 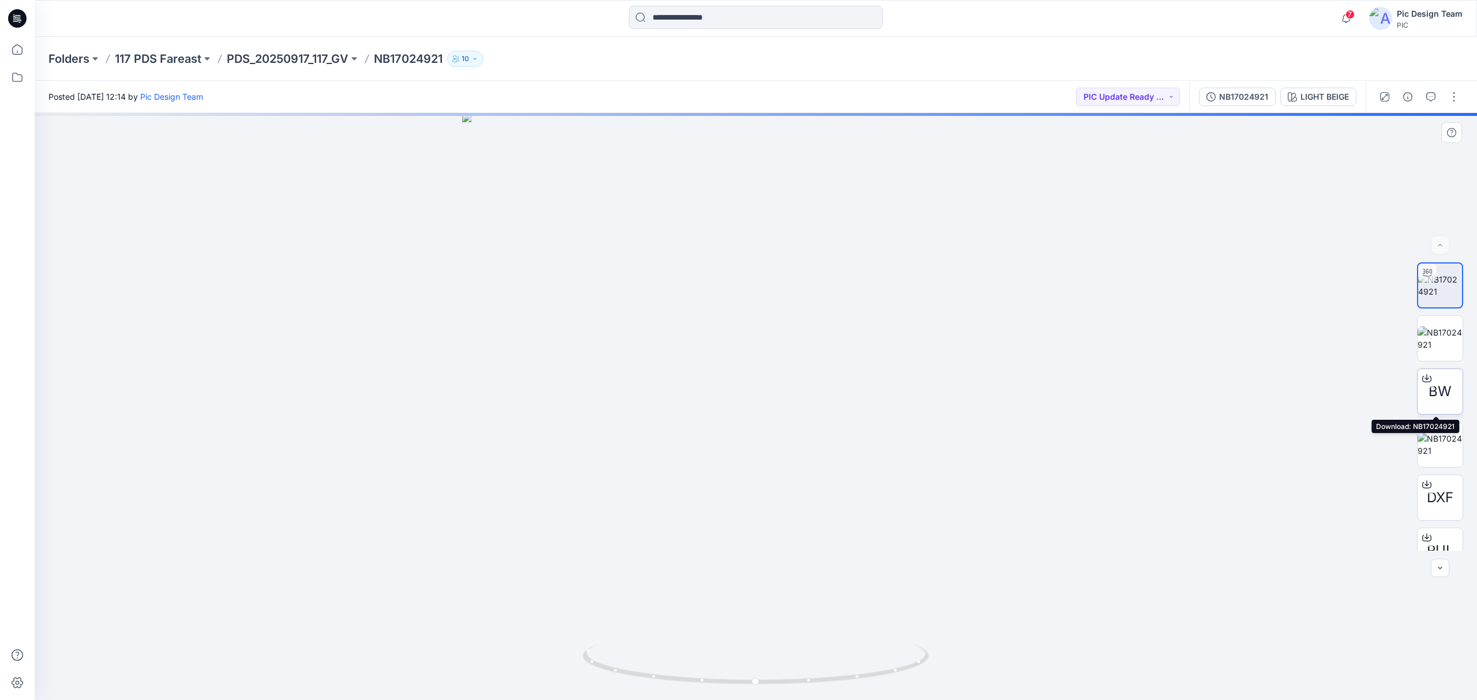 I want to click on a: Folders, so click(x=69, y=59).